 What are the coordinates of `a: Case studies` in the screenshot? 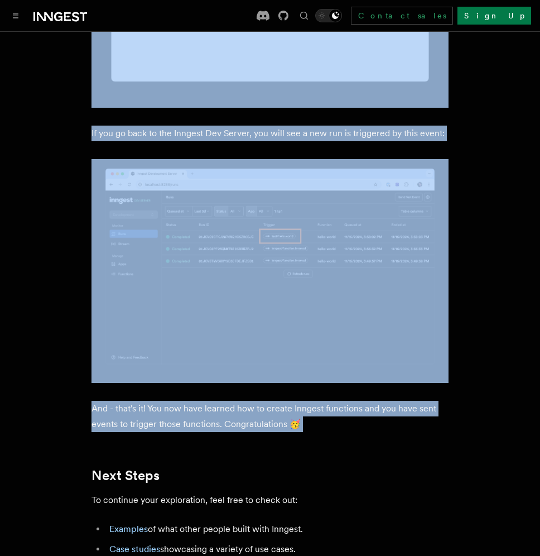 It's located at (135, 549).